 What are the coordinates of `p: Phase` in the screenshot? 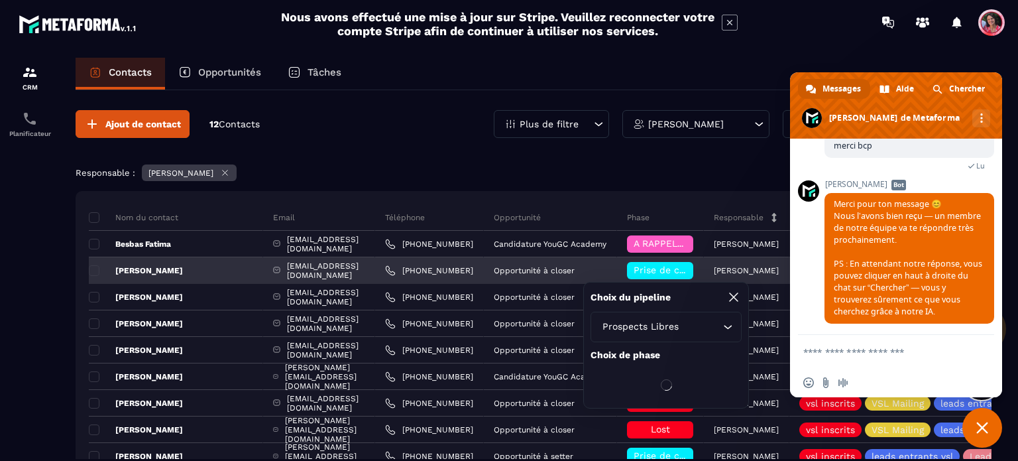 It's located at (638, 217).